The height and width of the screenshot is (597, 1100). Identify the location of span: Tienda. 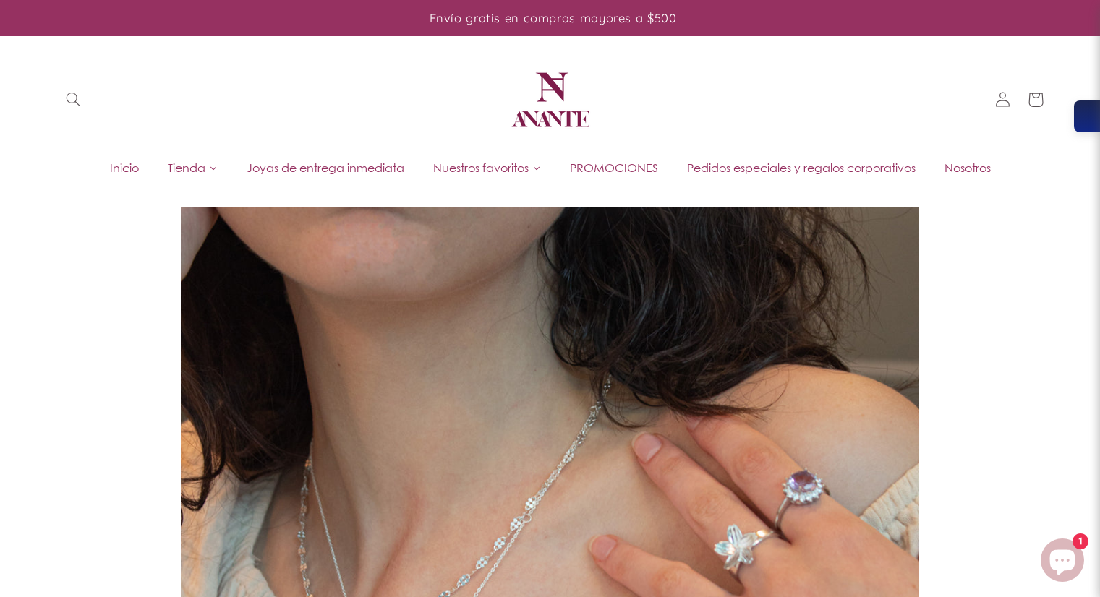
(187, 168).